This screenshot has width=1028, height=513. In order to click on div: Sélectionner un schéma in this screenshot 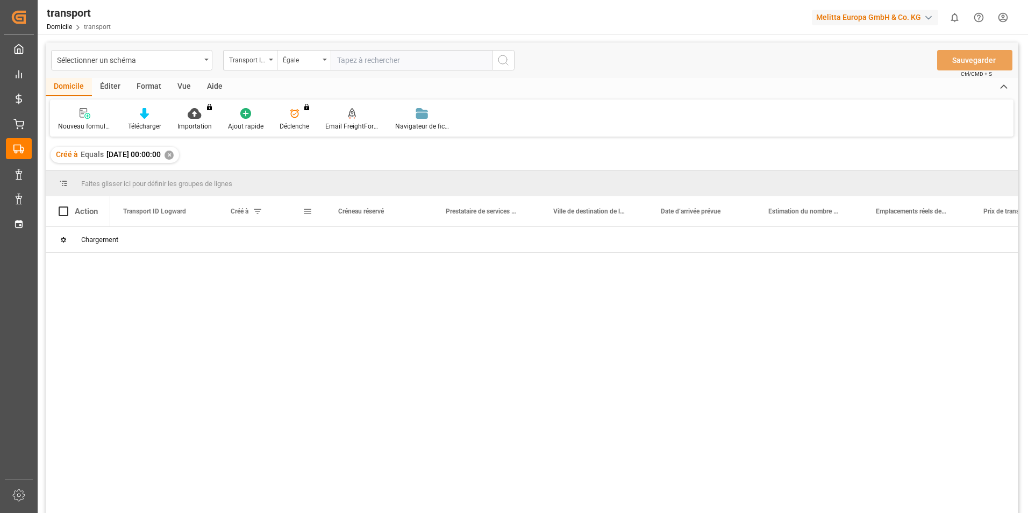, I will do `click(128, 59)`.